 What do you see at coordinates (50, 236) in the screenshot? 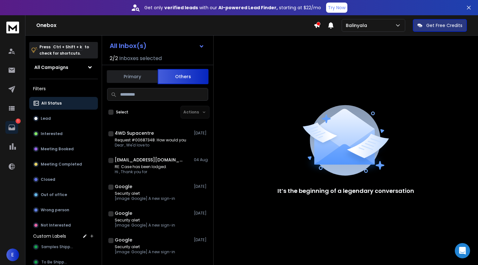
I see `h3: Custom Labels` at bounding box center [50, 236].